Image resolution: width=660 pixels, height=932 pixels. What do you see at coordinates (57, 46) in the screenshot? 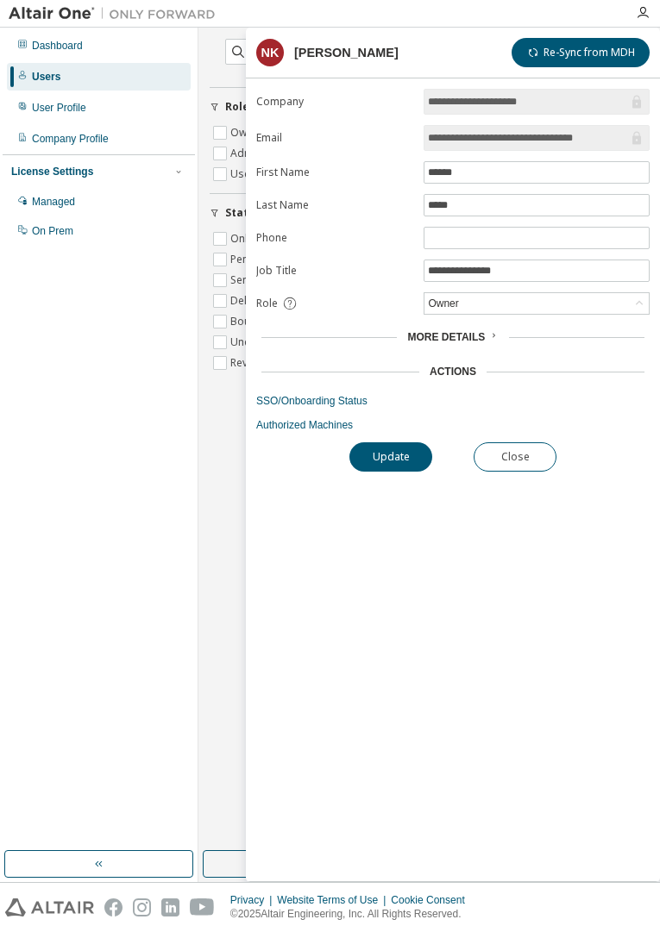
I see `div: Dashboard` at bounding box center [57, 46].